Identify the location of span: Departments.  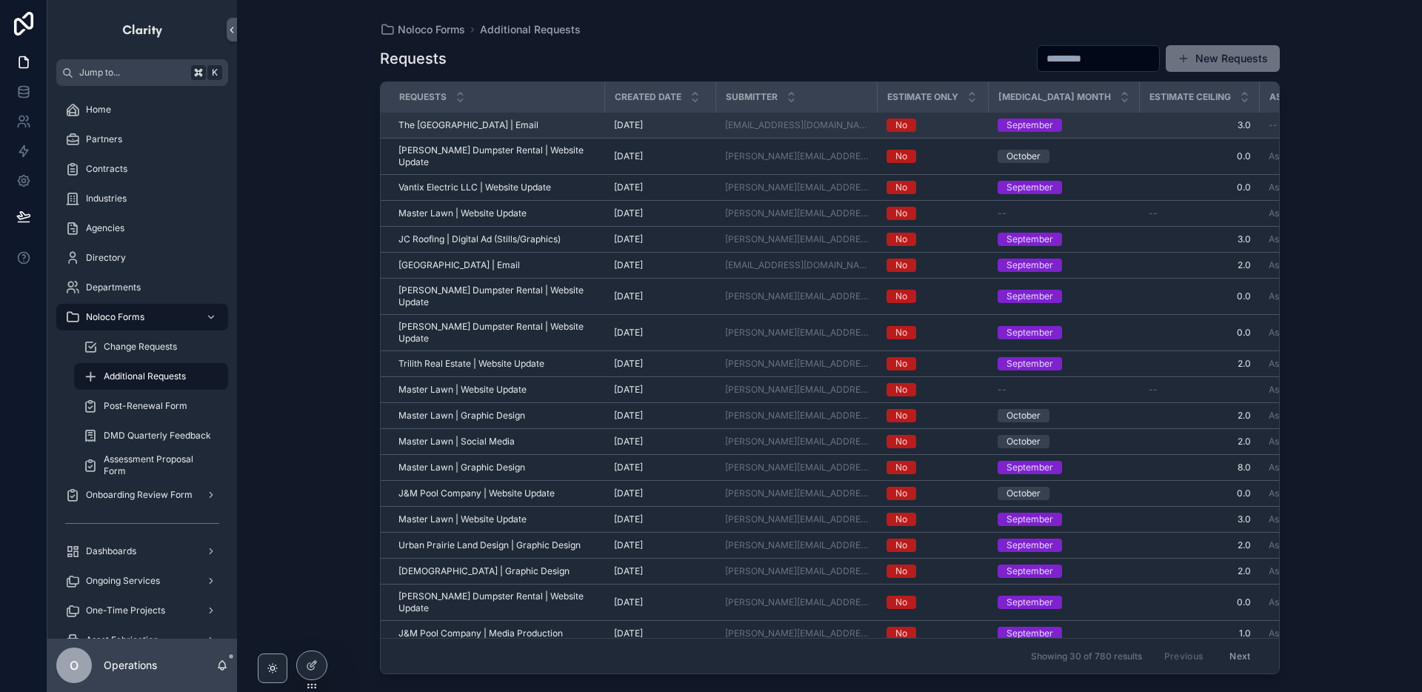
(113, 287).